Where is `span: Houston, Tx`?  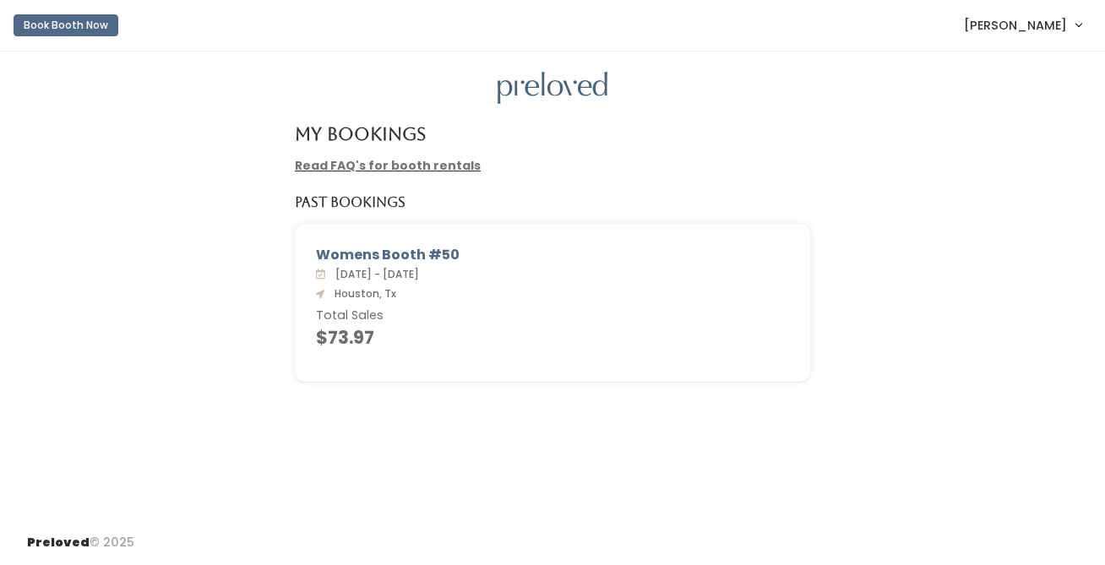 span: Houston, Tx is located at coordinates (362, 293).